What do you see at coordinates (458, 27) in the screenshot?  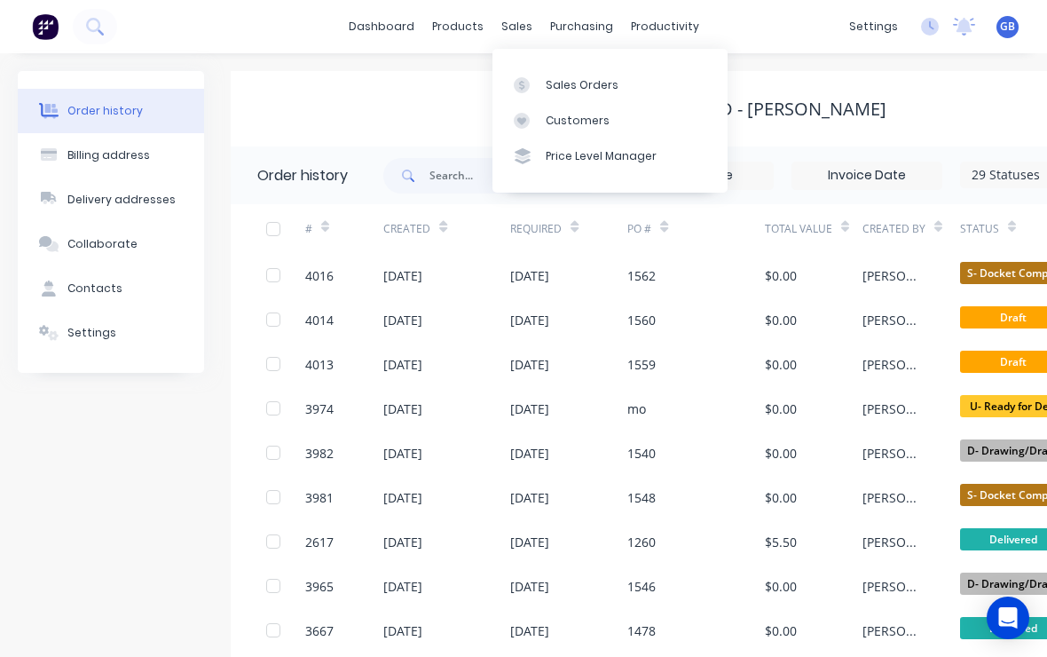 I see `div: products` at bounding box center [458, 27].